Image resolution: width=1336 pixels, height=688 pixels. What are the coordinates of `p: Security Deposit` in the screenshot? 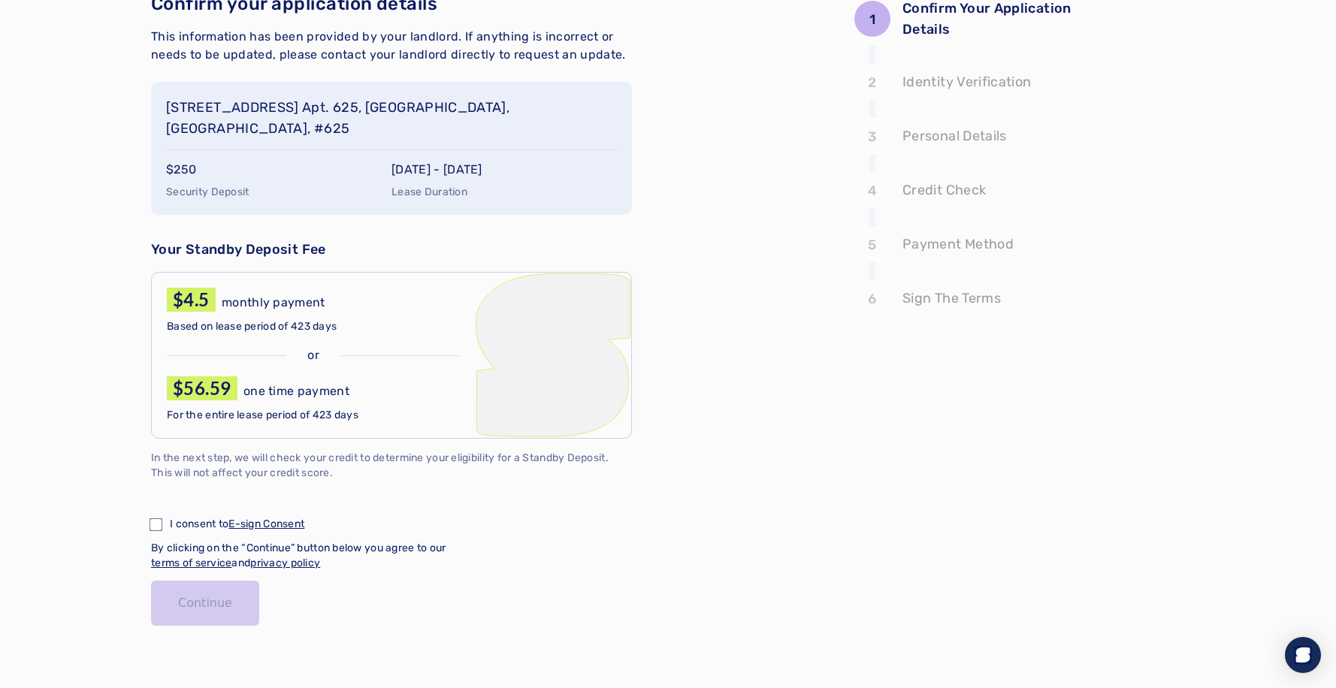 It's located at (279, 192).